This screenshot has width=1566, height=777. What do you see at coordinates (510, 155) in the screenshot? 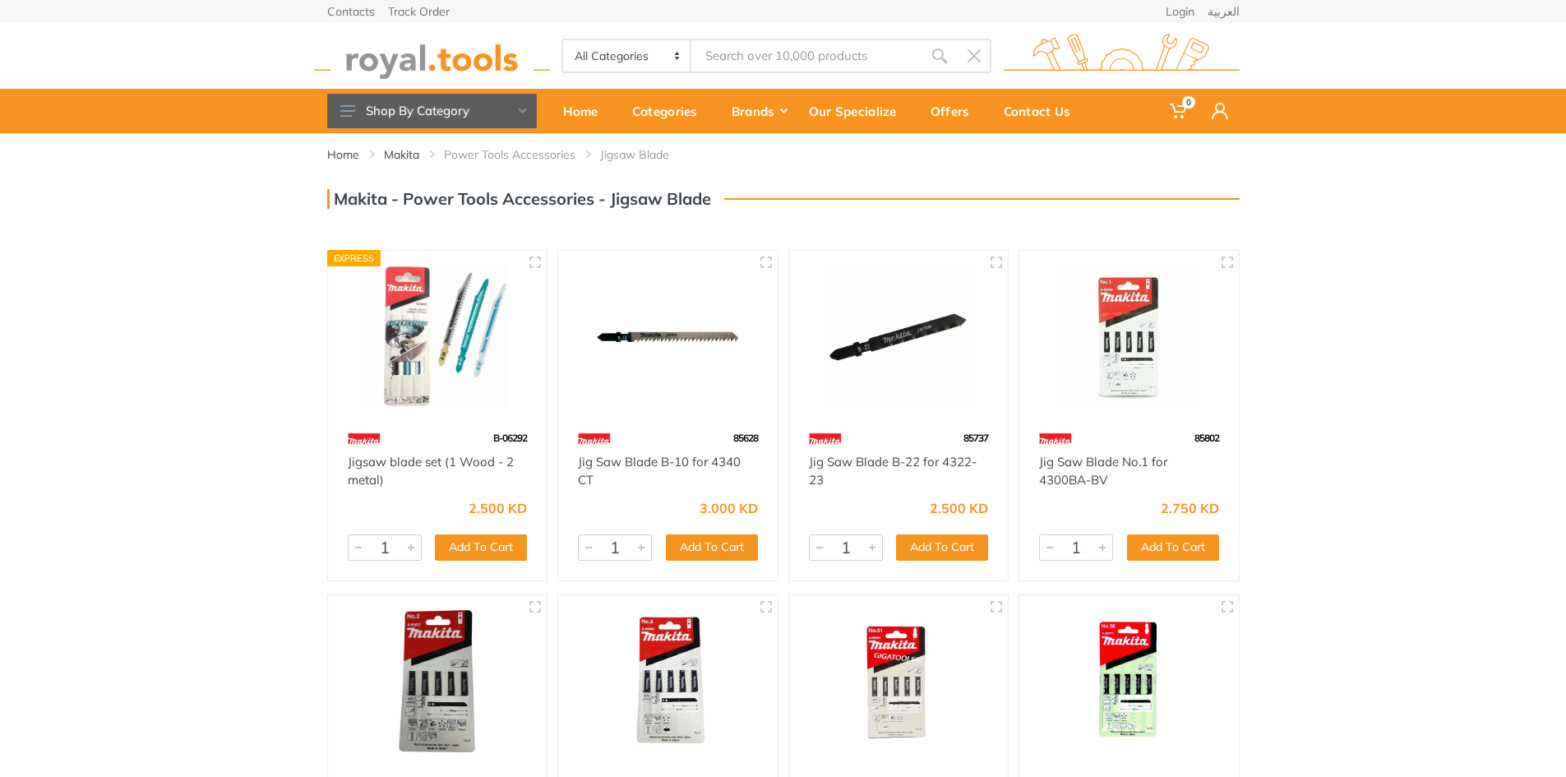
I see `a: Power Tools Accessories` at bounding box center [510, 155].